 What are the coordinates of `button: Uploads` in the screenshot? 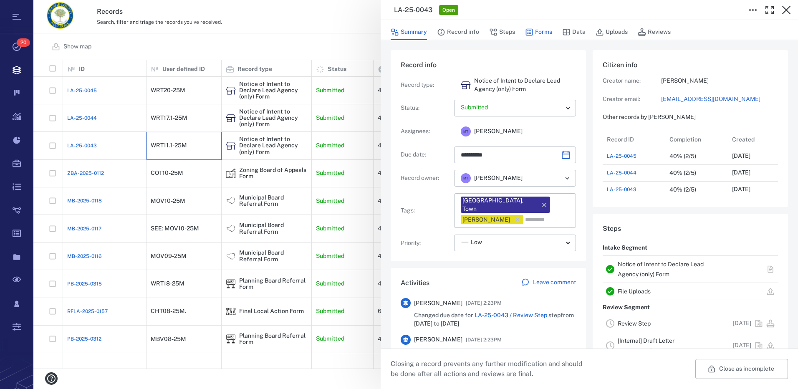 It's located at (611, 32).